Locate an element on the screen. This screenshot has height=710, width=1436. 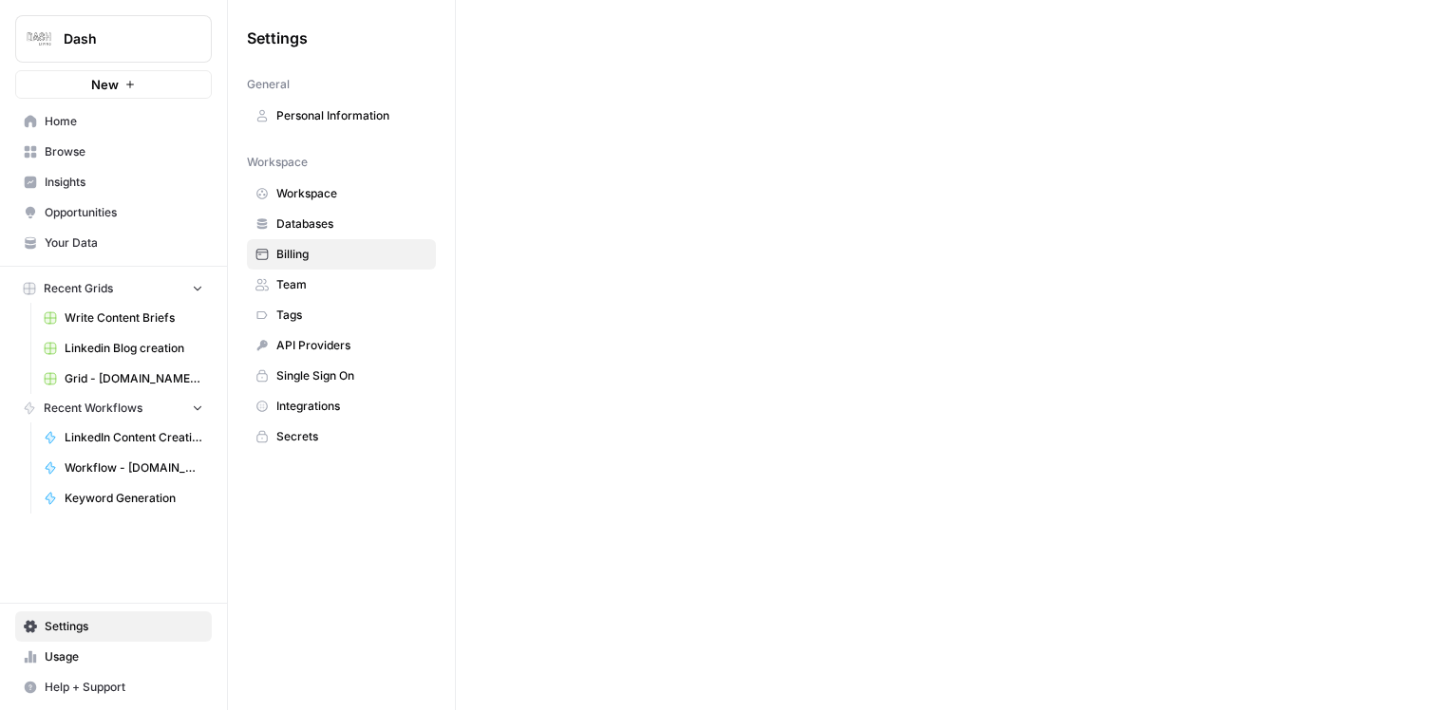
span: Billing is located at coordinates (351, 255).